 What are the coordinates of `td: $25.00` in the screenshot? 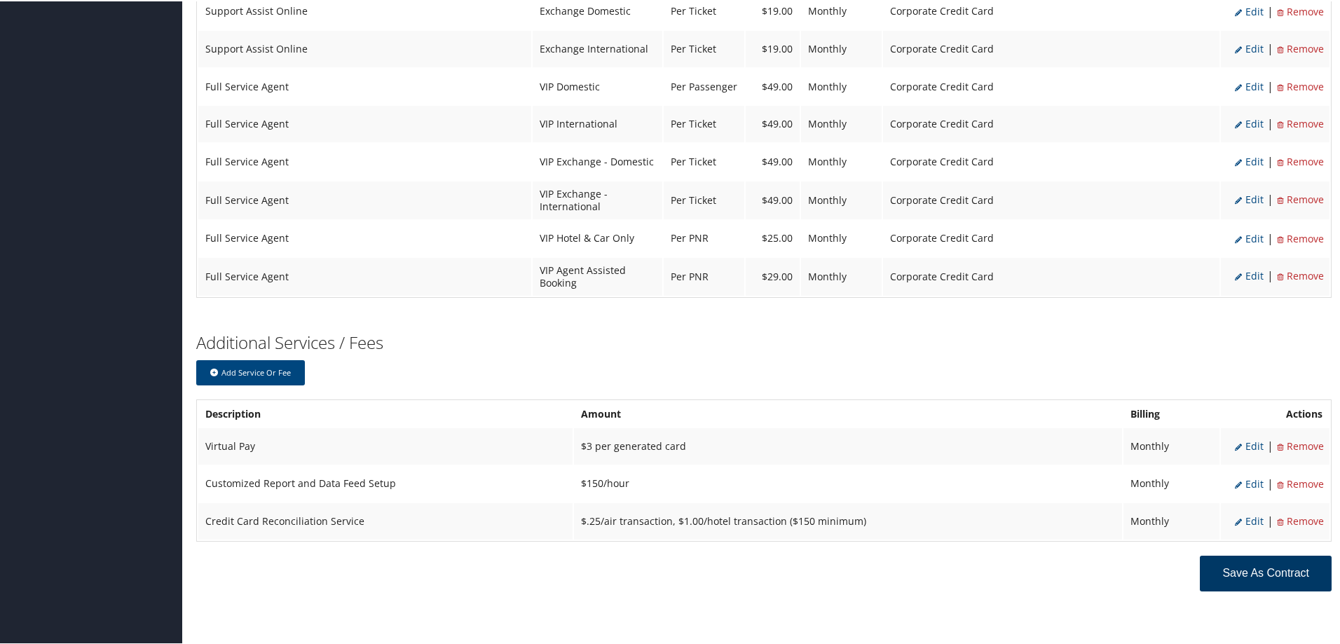 It's located at (772, 238).